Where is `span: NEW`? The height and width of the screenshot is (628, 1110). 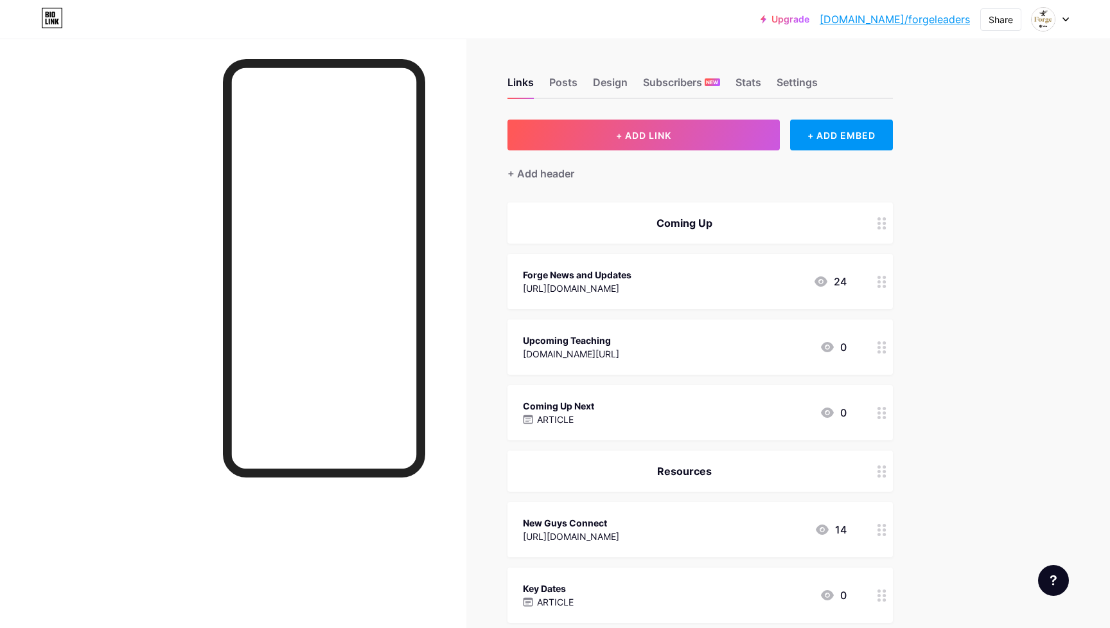
span: NEW is located at coordinates (712, 82).